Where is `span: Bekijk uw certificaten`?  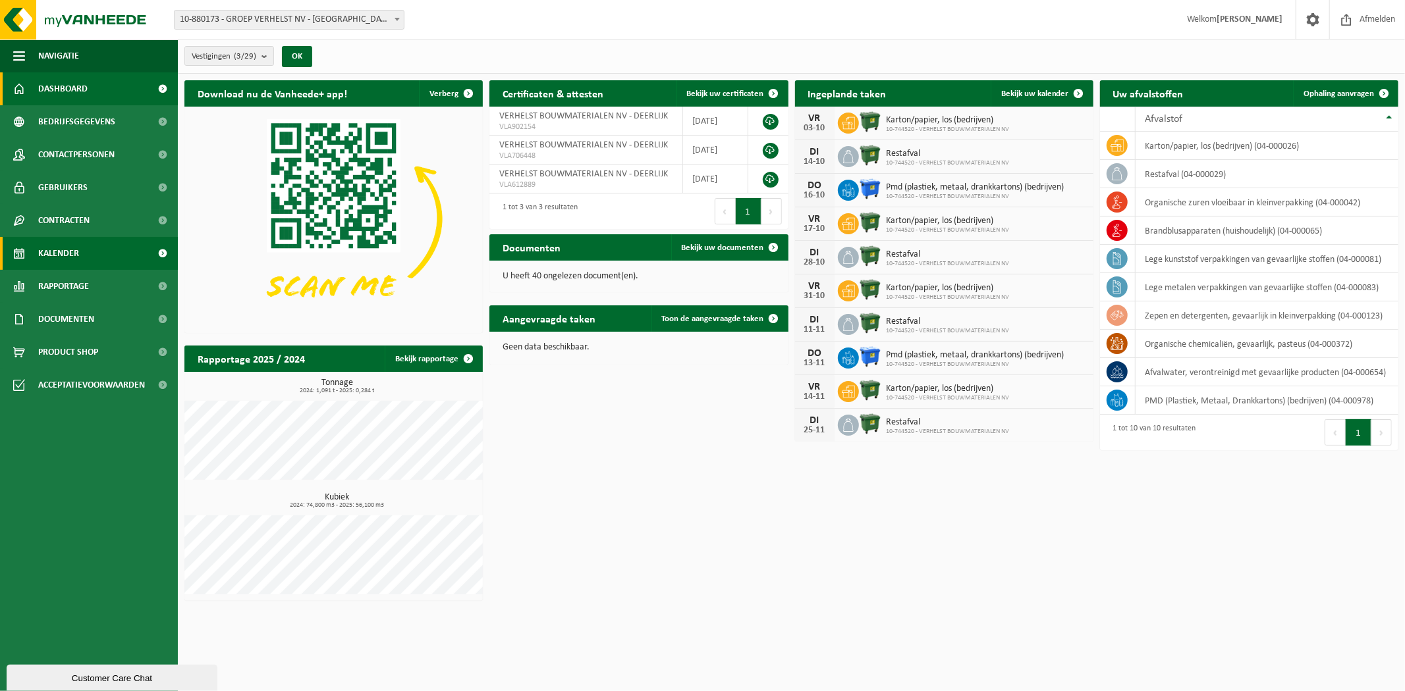 span: Bekijk uw certificaten is located at coordinates (725, 94).